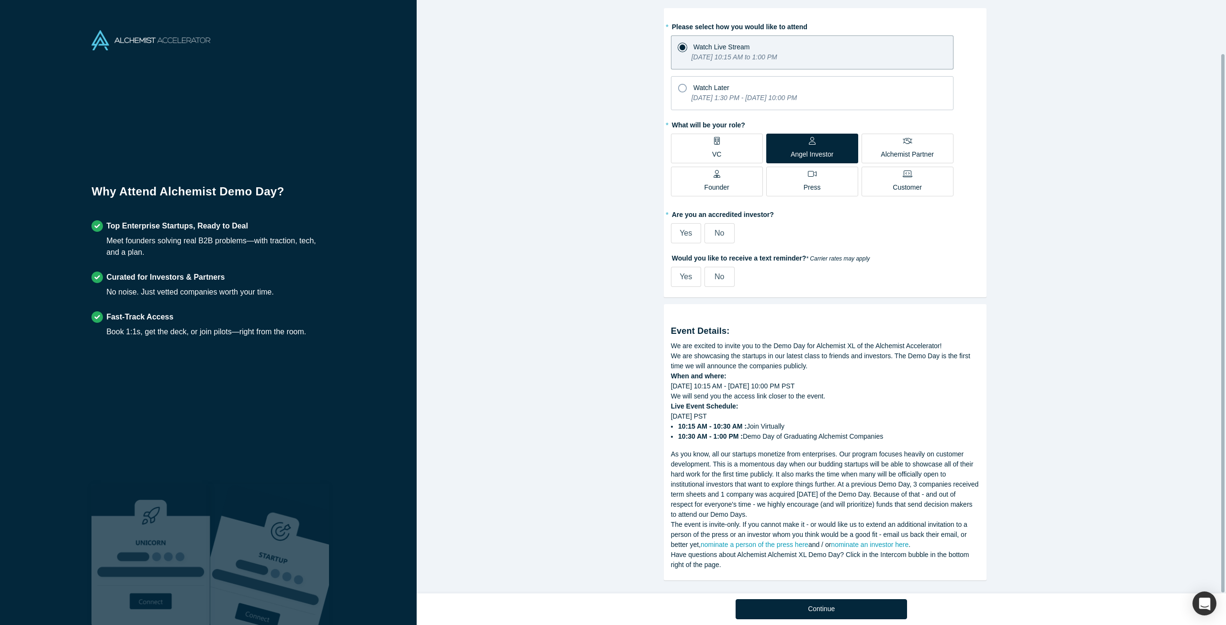 The image size is (1226, 625). Describe the element at coordinates (699, 376) in the screenshot. I see `strong: When and where:` at that location.